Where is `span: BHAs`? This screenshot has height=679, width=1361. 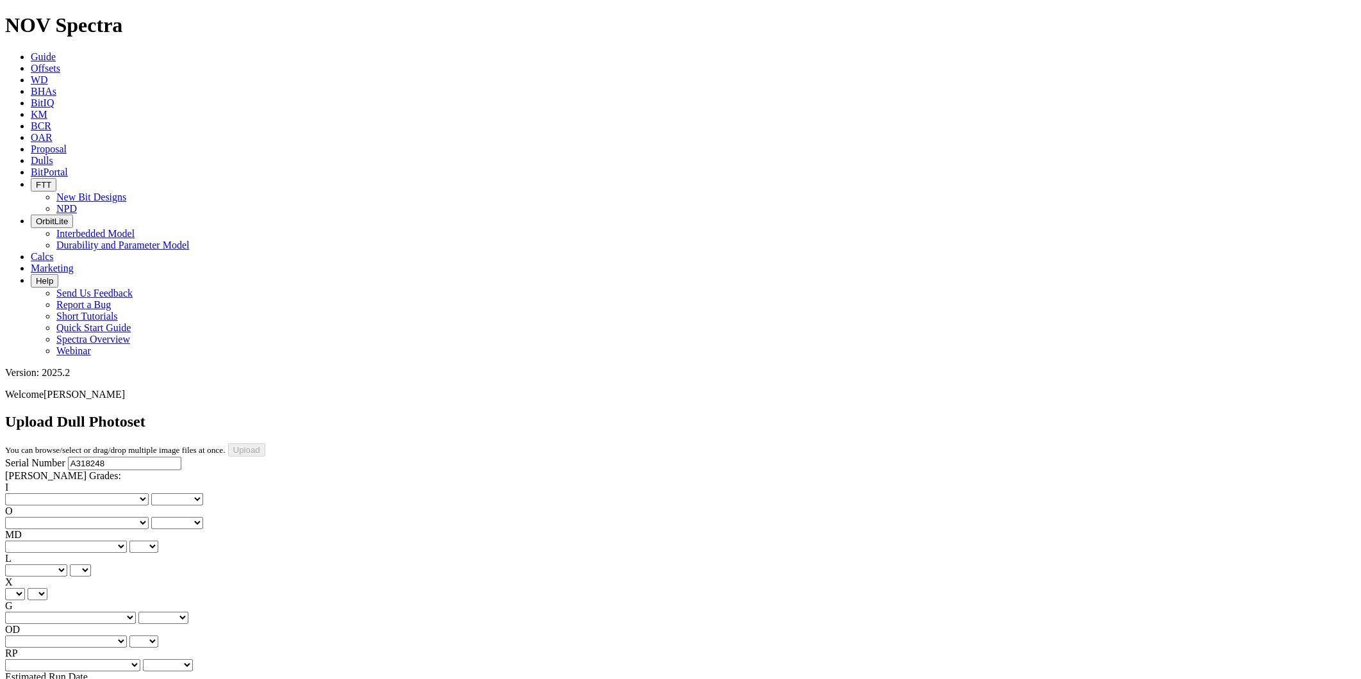
span: BHAs is located at coordinates (44, 91).